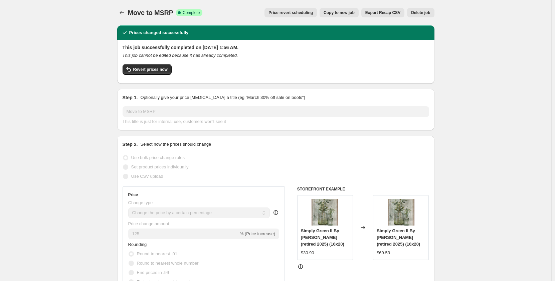 The image size is (555, 281). What do you see at coordinates (308, 252) in the screenshot?
I see `span: $30.90` at bounding box center [308, 252].